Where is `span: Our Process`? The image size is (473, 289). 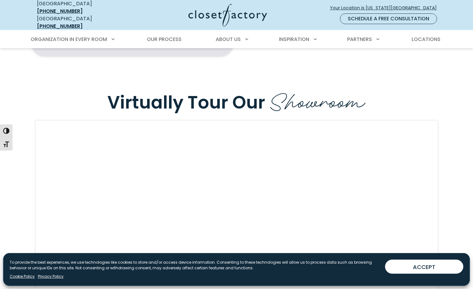 span: Our Process is located at coordinates (164, 39).